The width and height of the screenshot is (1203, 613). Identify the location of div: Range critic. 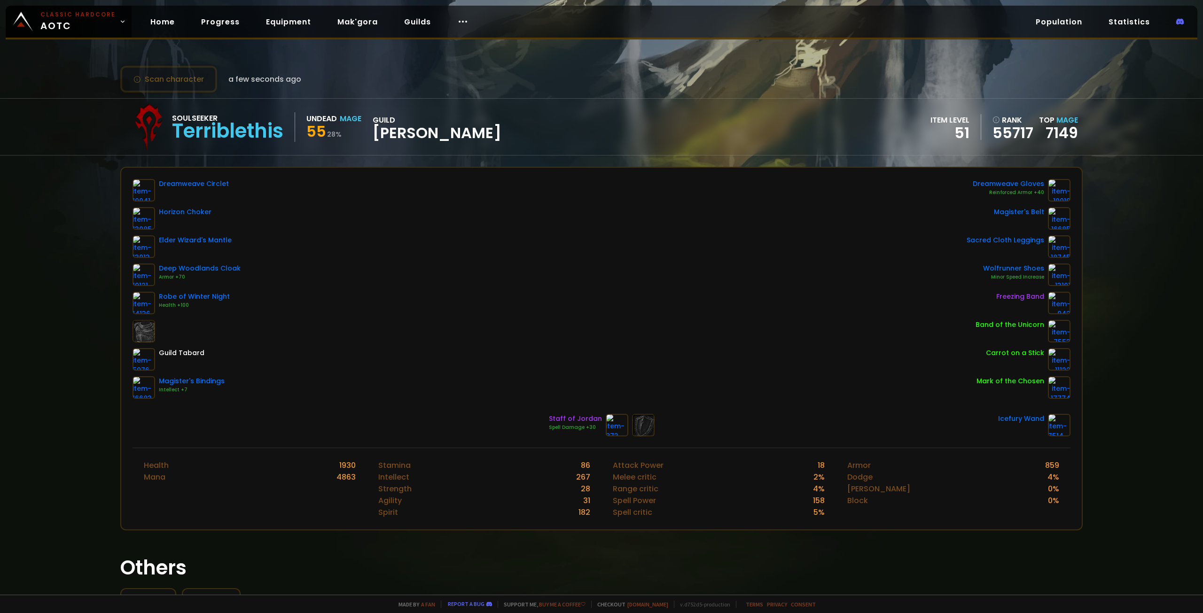
(635, 489).